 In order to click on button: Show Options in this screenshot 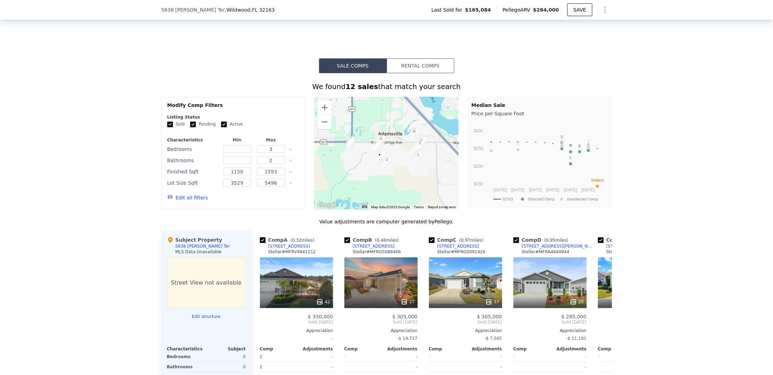, I will do `click(605, 10)`.